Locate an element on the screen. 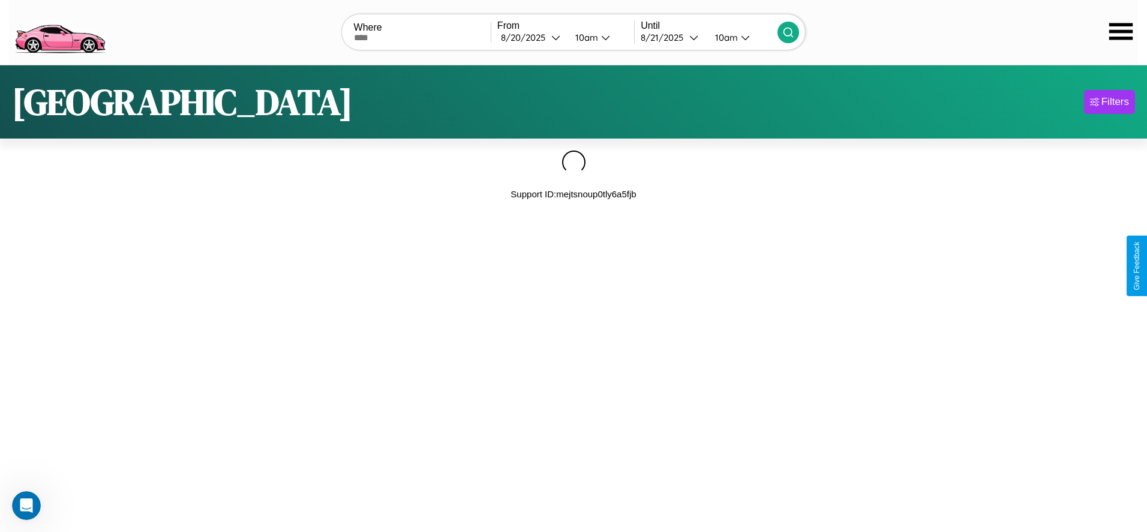  p: Support ID: mejtsnoup0tly6a5fjb is located at coordinates (573, 194).